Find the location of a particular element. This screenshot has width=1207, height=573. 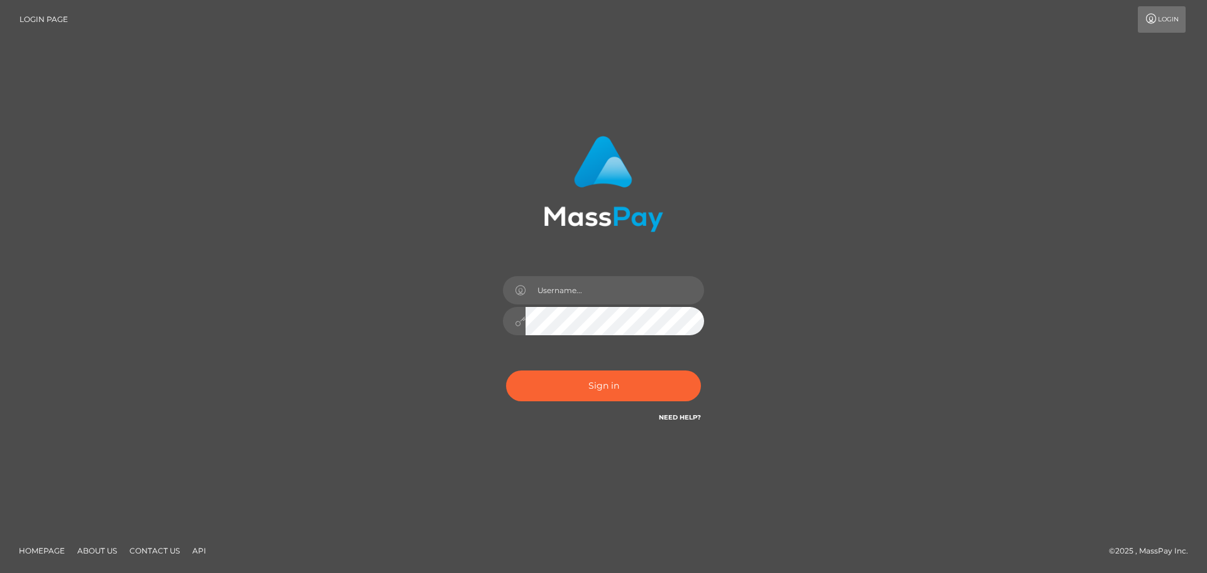

input: Username... is located at coordinates (615, 290).